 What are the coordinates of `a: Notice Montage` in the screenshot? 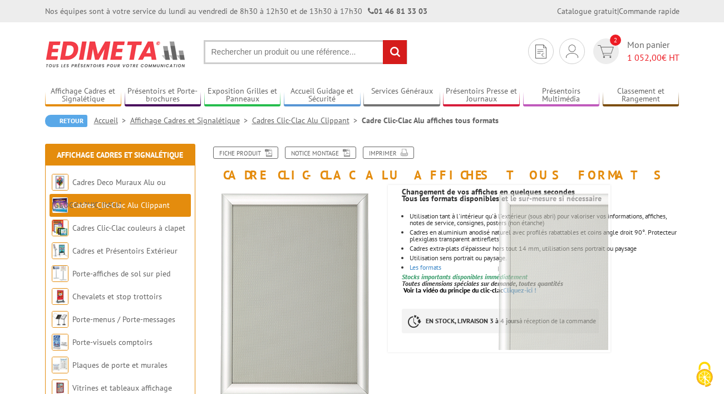 It's located at (321, 153).